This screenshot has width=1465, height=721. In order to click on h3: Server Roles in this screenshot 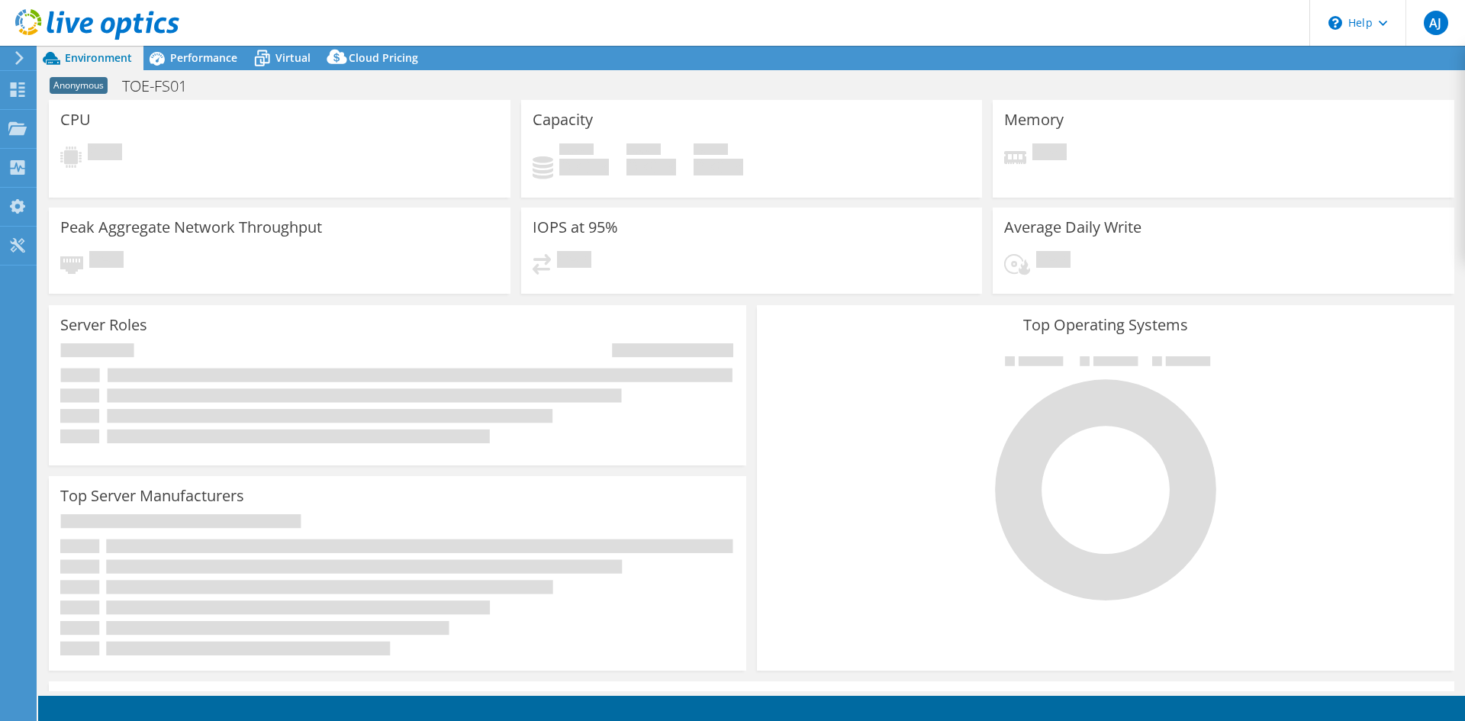, I will do `click(104, 325)`.